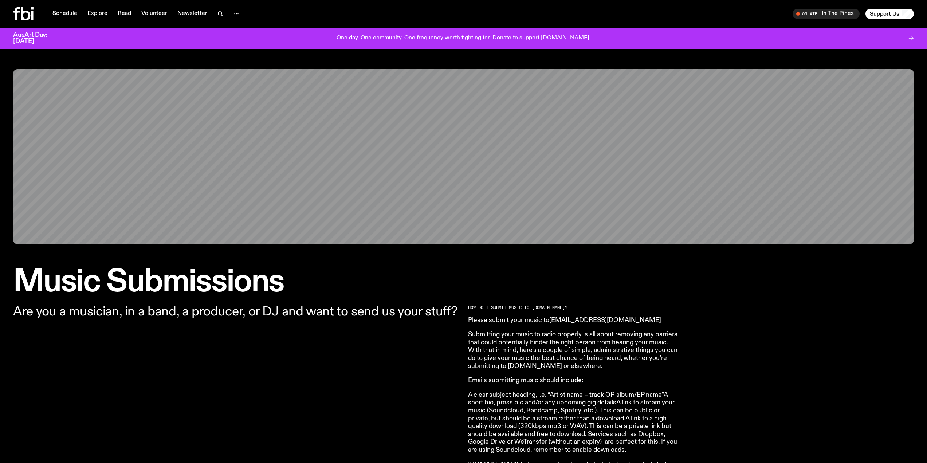 Image resolution: width=927 pixels, height=463 pixels. I want to click on a: Explore, so click(97, 14).